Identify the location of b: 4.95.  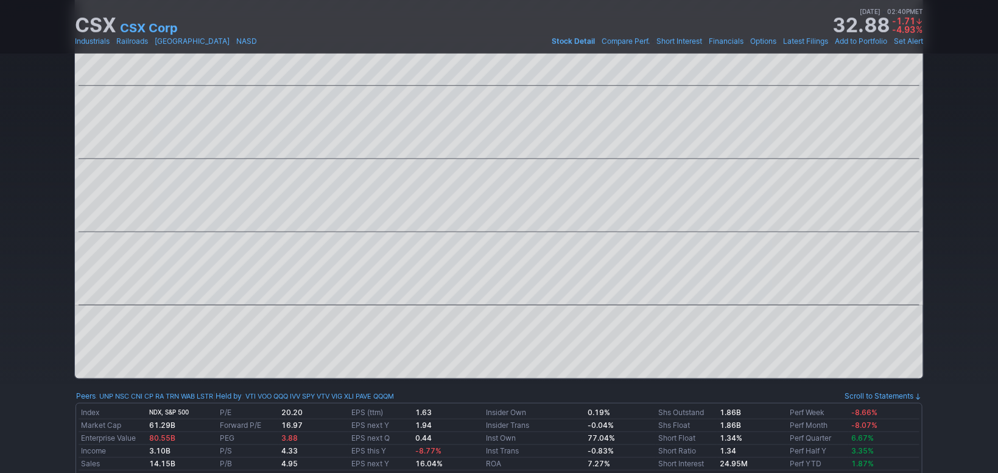
(289, 463).